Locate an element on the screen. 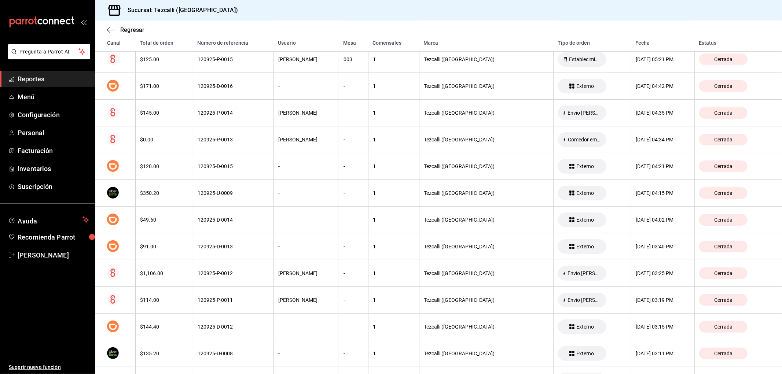 The height and width of the screenshot is (374, 782). div: $91.00 is located at coordinates (164, 247).